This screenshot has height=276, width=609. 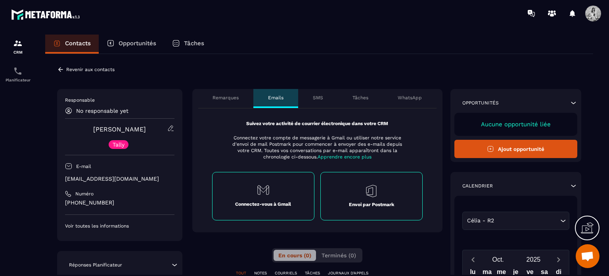 What do you see at coordinates (516, 124) in the screenshot?
I see `p: Aucune opportunité liée` at bounding box center [516, 124].